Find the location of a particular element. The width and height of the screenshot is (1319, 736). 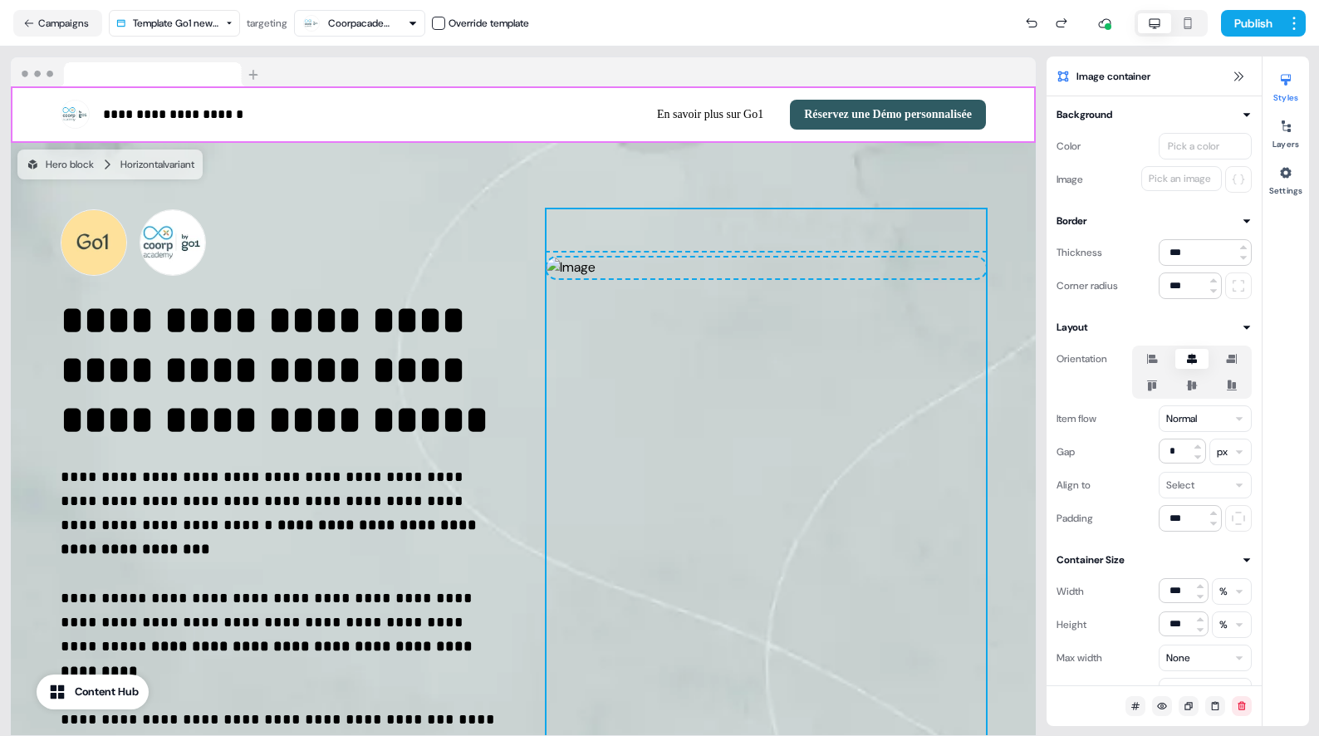

div: Normal is located at coordinates (1181, 419).